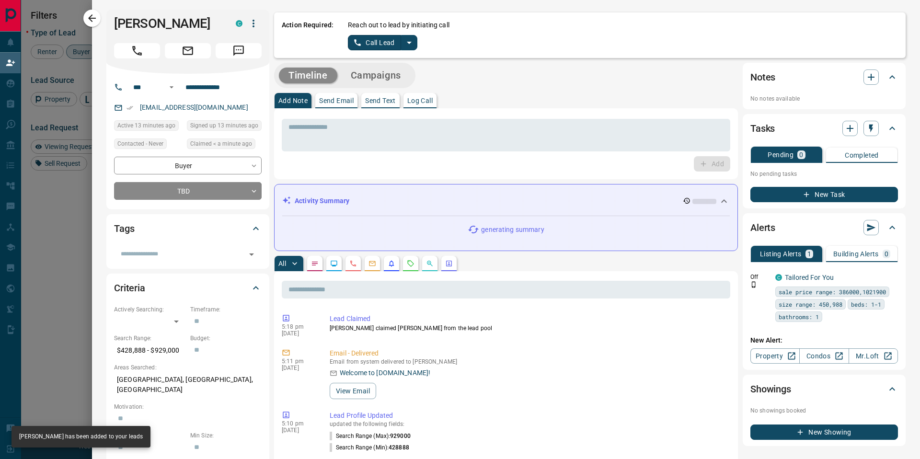  What do you see at coordinates (298, 327) in the screenshot?
I see `p: 5:18 pm` at bounding box center [298, 327].